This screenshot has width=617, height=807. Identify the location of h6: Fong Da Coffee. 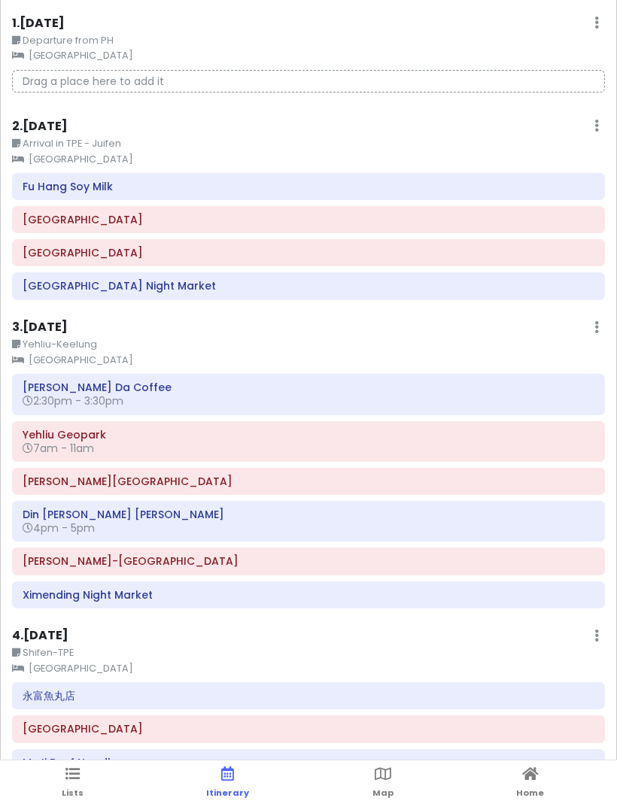
(308, 387).